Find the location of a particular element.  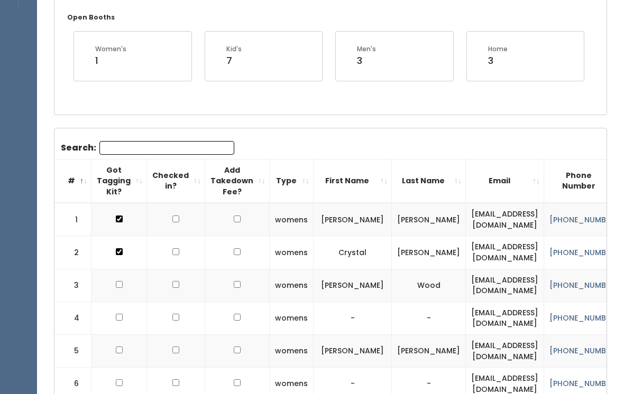

td: 1 is located at coordinates (73, 220).